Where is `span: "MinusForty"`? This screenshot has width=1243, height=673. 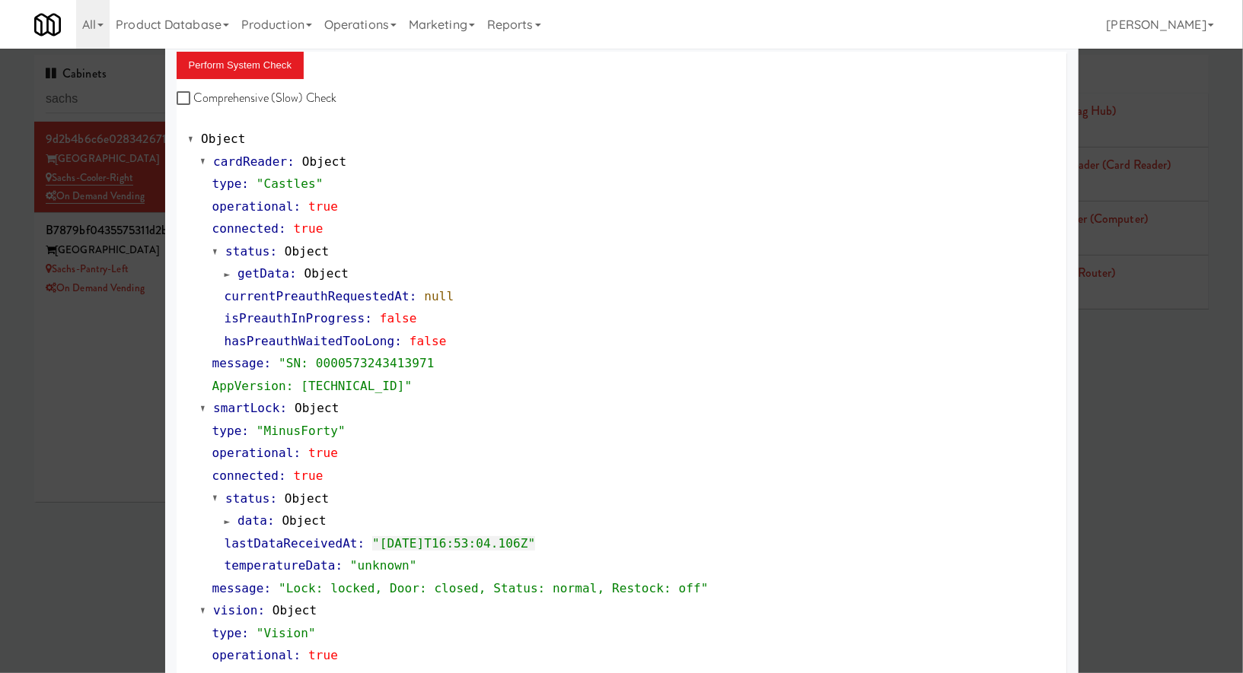 span: "MinusForty" is located at coordinates (301, 431).